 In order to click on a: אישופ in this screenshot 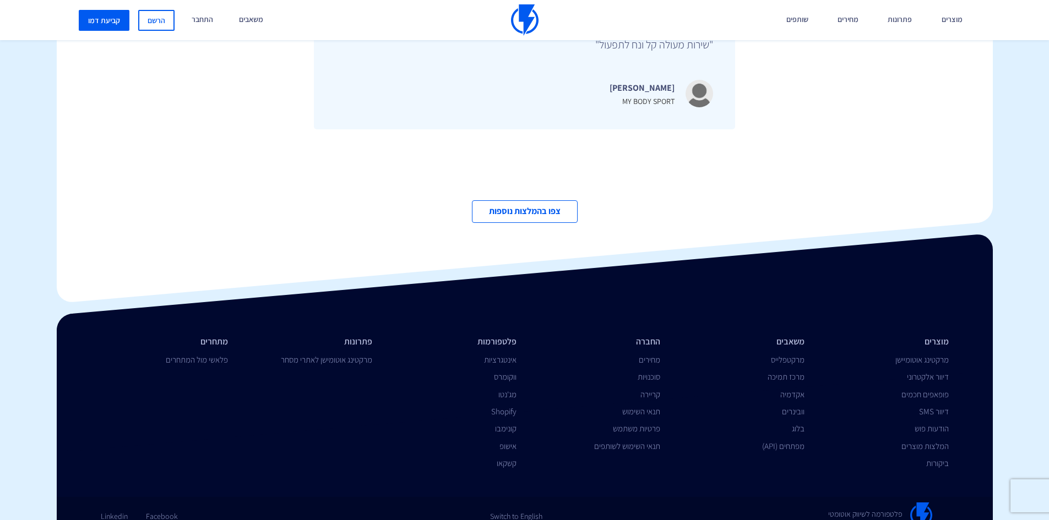, I will do `click(508, 446)`.